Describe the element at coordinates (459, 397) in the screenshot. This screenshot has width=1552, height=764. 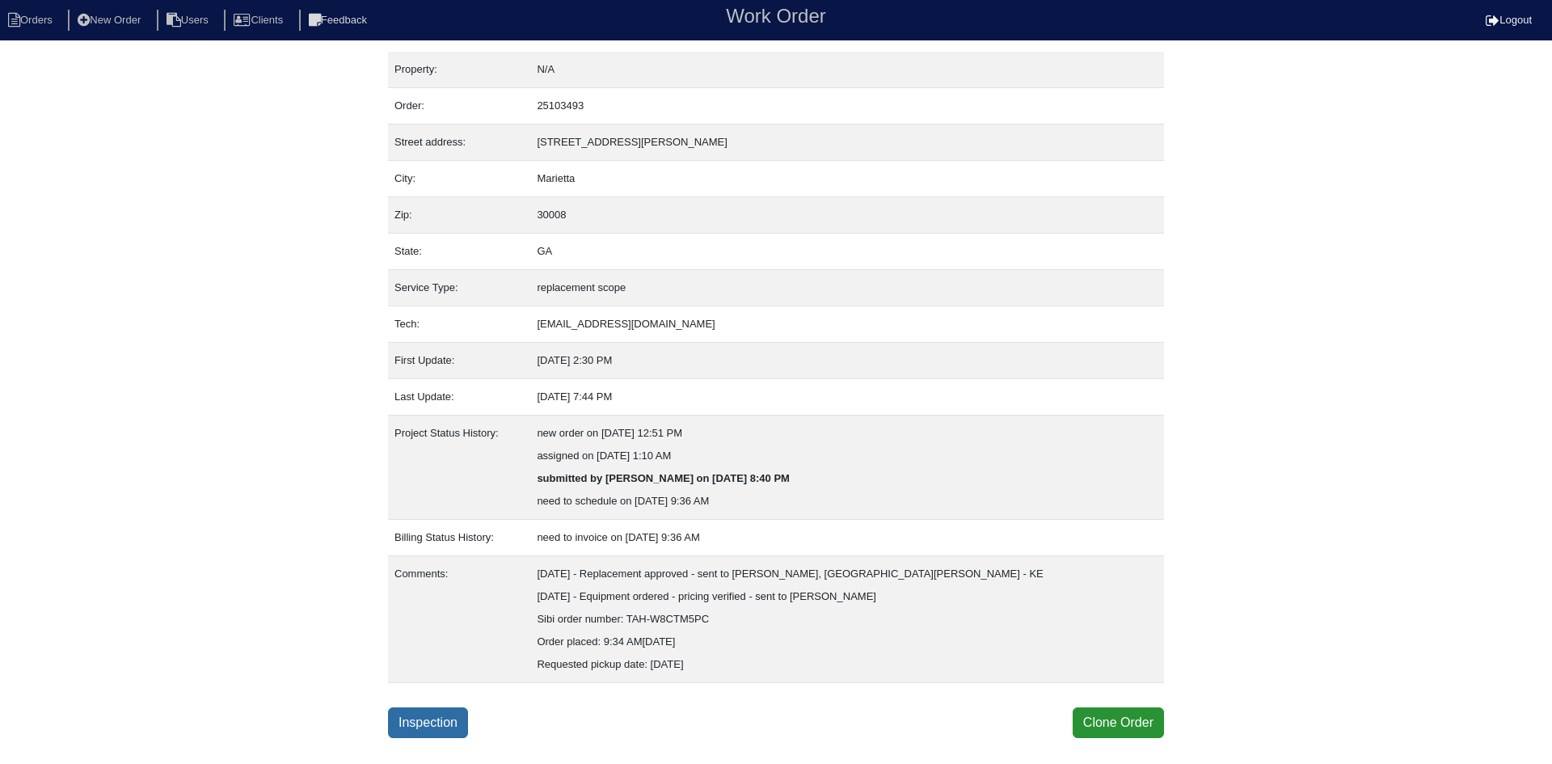
I see `td: Last Update:` at that location.